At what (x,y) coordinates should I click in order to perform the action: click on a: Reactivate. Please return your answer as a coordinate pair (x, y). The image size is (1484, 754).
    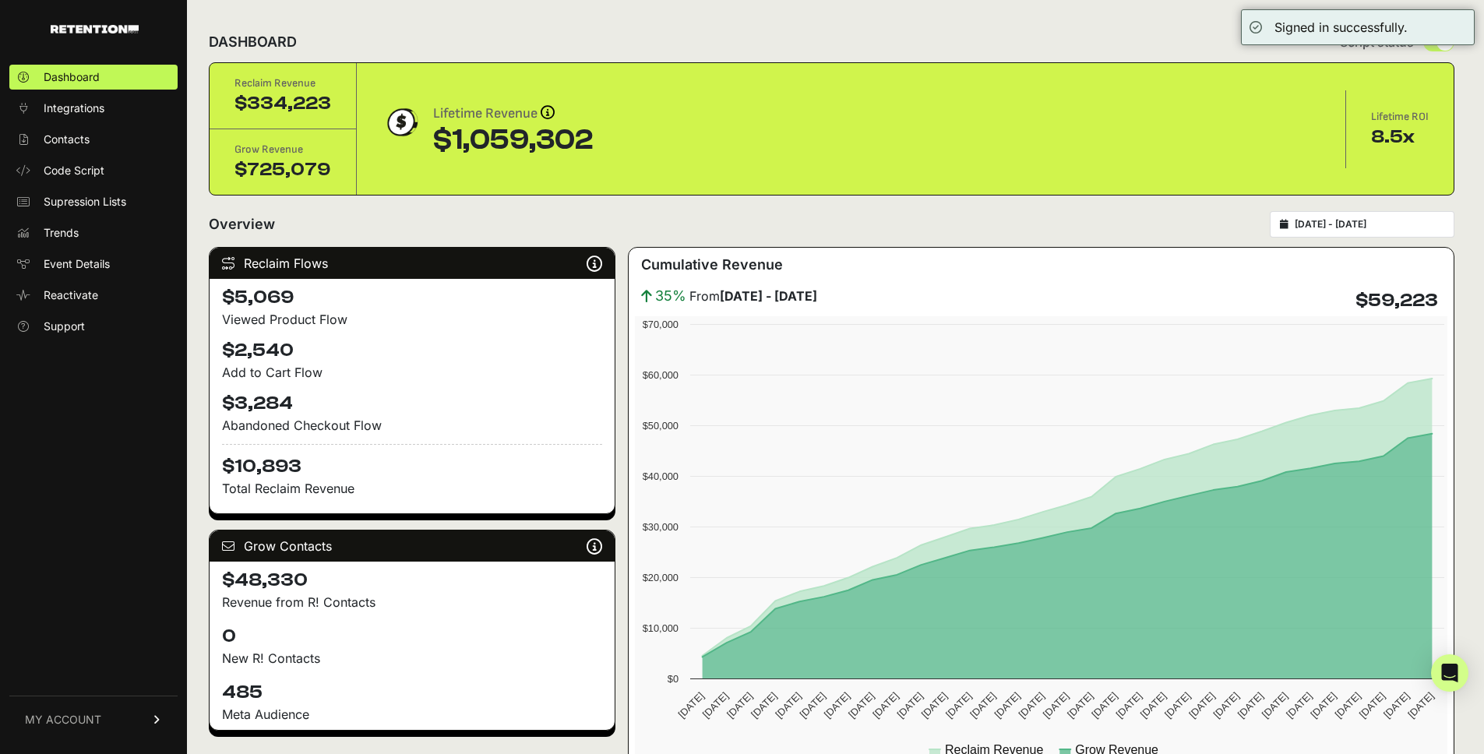
    Looking at the image, I should click on (93, 295).